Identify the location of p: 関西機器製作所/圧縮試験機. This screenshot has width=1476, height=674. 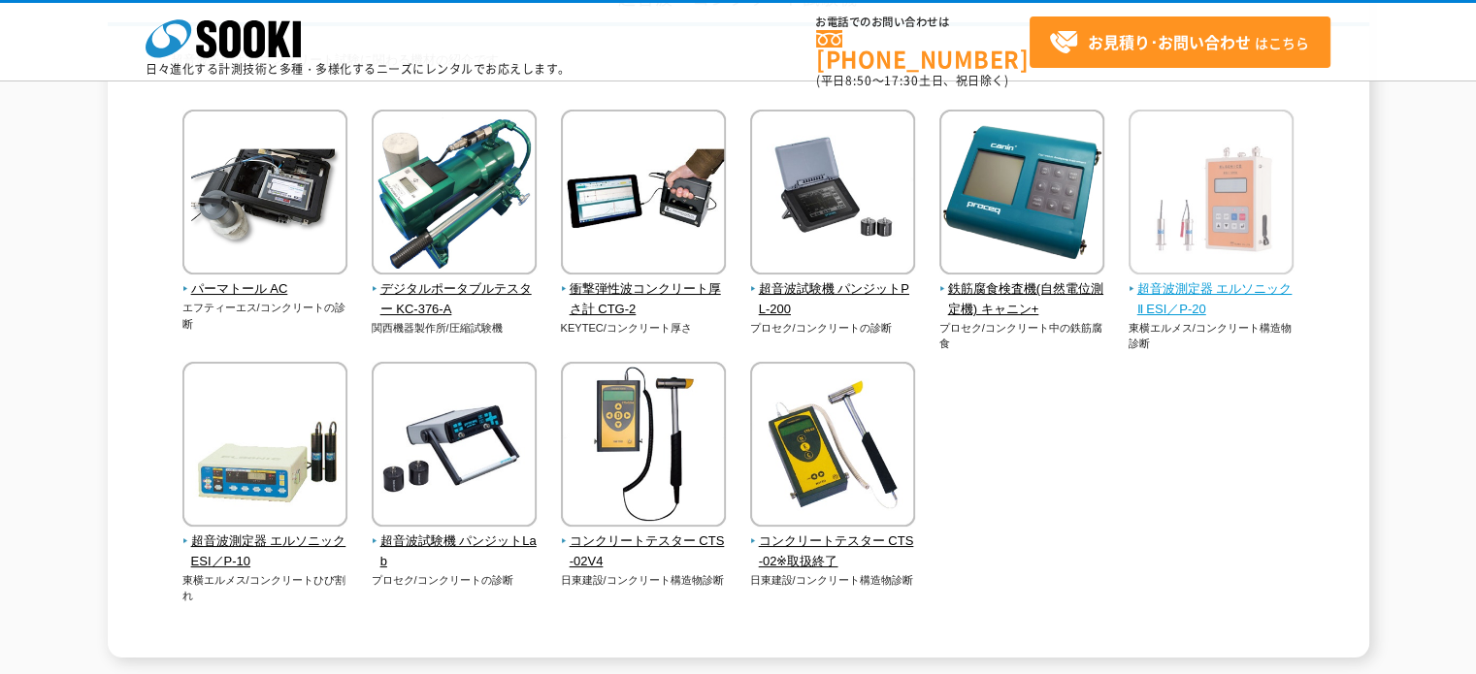
(454, 328).